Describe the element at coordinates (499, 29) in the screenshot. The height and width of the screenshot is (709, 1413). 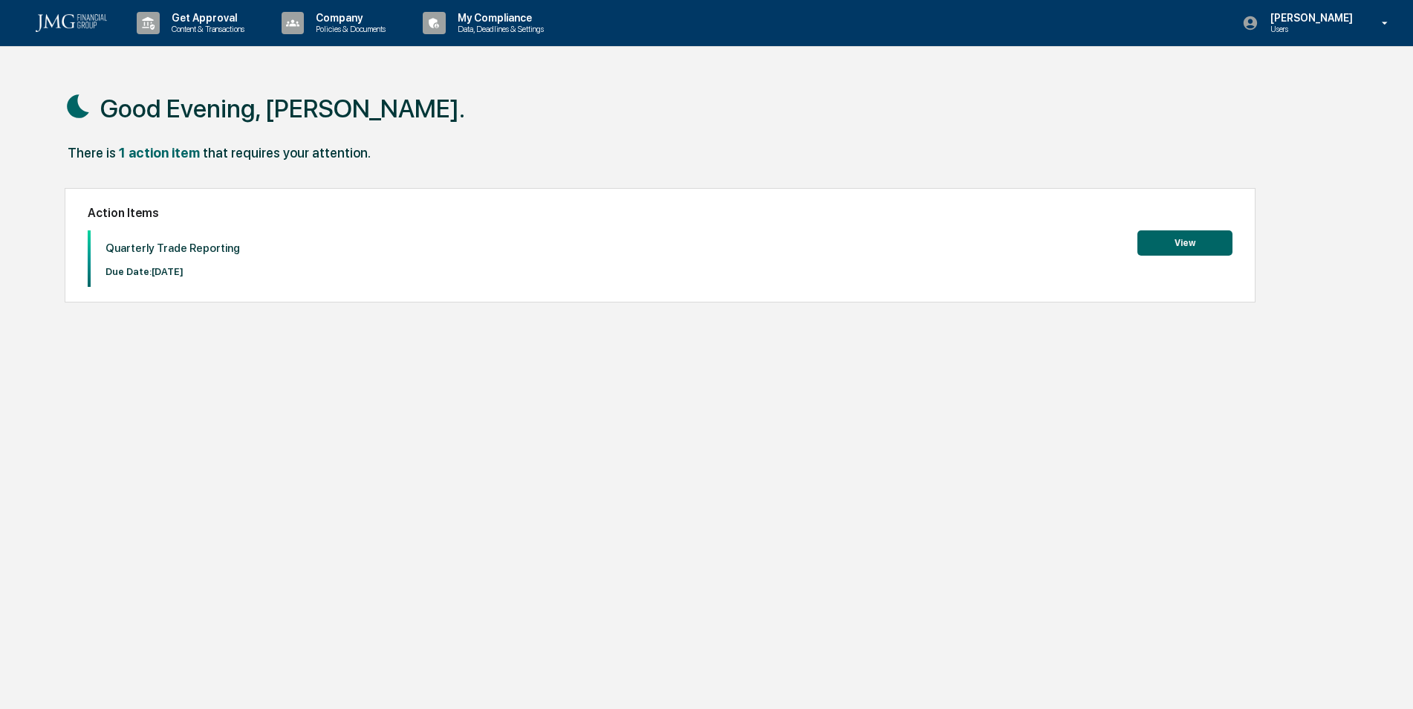
I see `p: Data, Deadlines & Settings` at that location.